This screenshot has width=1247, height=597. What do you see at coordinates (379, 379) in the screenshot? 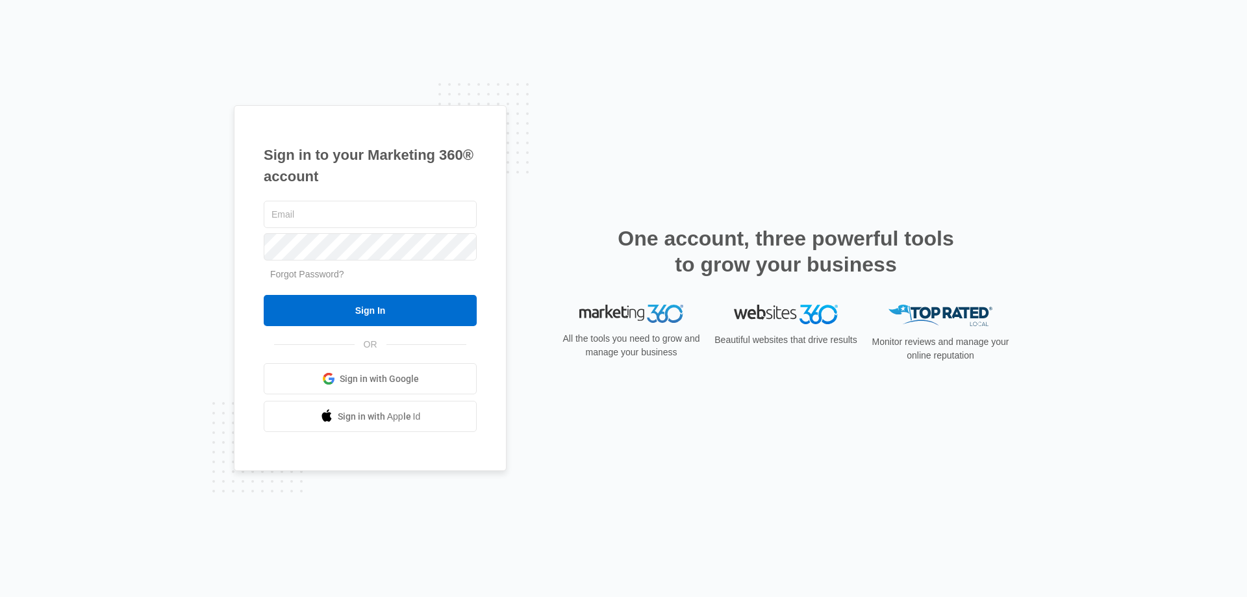
I see `span: Sign in with Google` at bounding box center [379, 379].